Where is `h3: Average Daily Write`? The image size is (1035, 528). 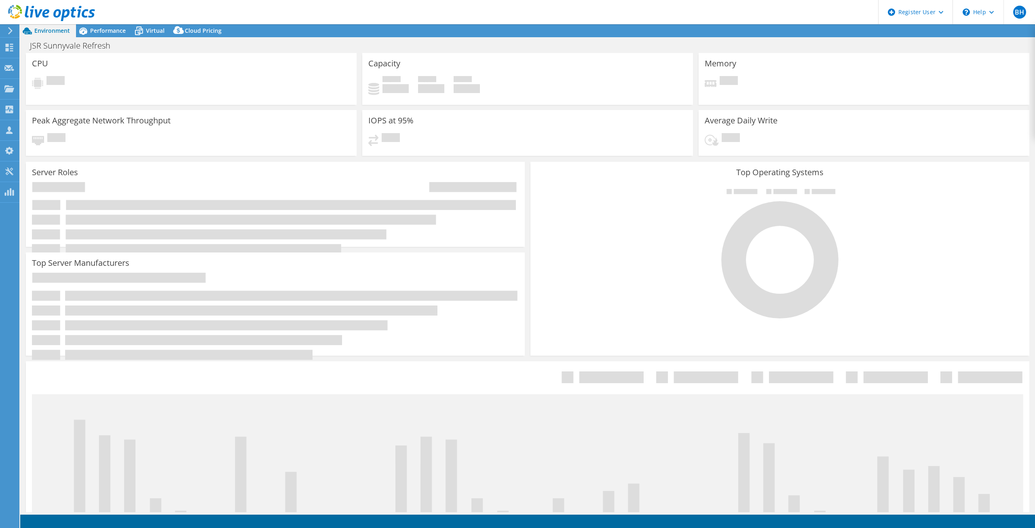
h3: Average Daily Write is located at coordinates (741, 121).